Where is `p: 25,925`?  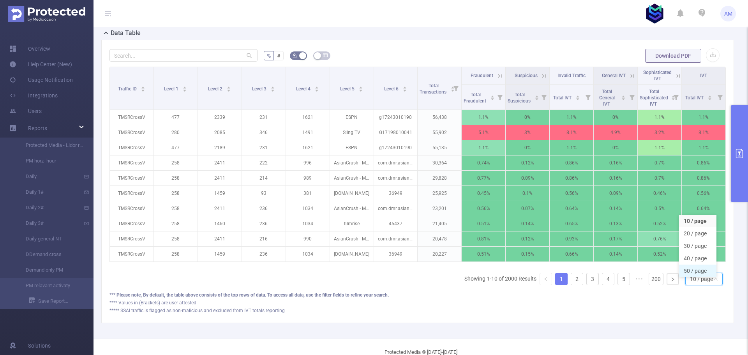
p: 25,925 is located at coordinates (439, 193).